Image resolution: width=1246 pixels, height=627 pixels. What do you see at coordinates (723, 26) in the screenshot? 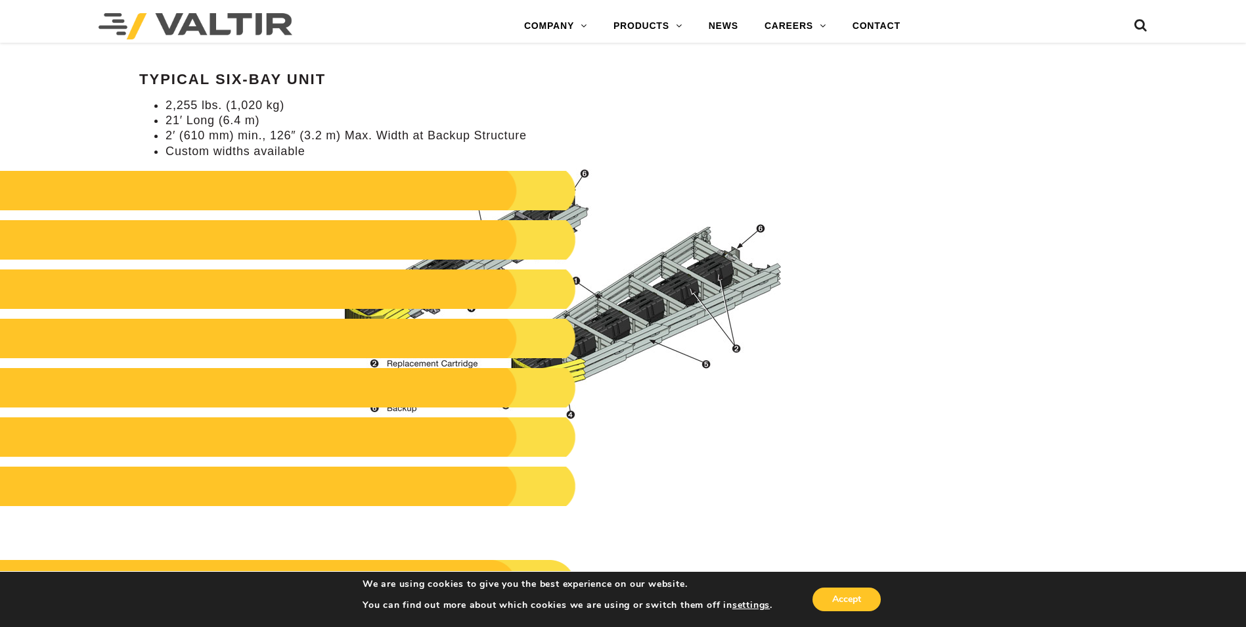
I see `a: NEWS` at bounding box center [723, 26].